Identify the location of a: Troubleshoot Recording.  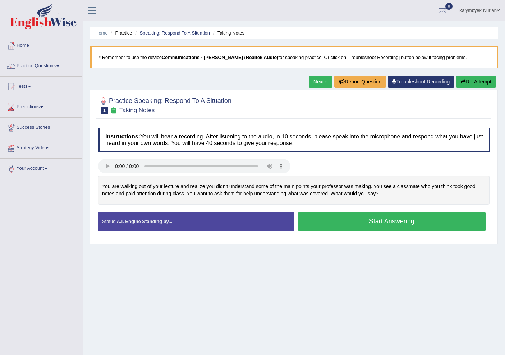
(421, 82).